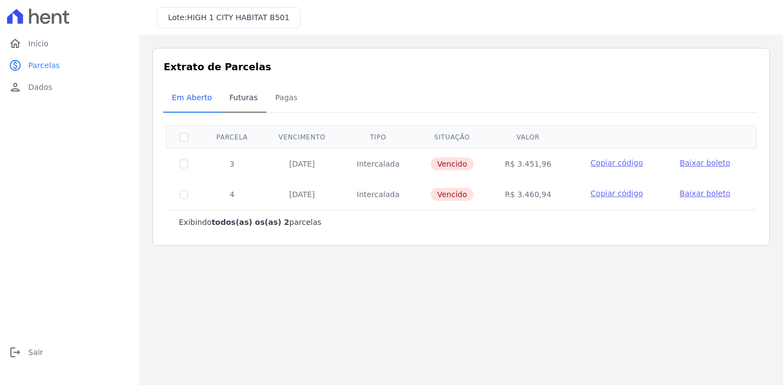 This screenshot has width=783, height=385. I want to click on i: person, so click(15, 87).